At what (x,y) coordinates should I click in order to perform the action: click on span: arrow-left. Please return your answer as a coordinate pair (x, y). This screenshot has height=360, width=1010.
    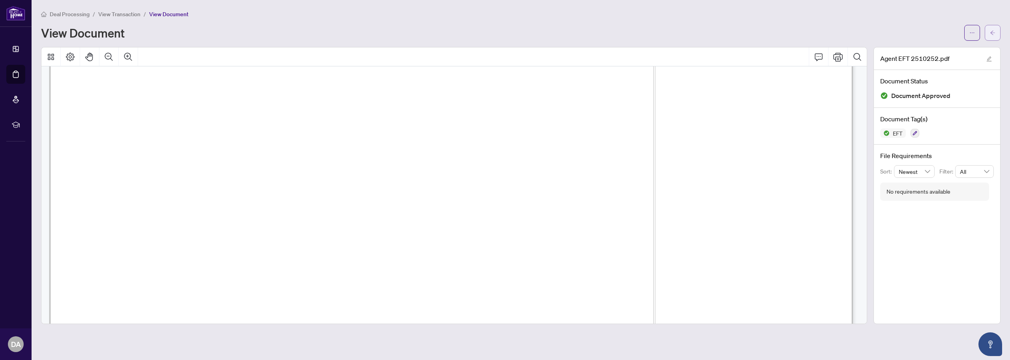
    Looking at the image, I should click on (993, 33).